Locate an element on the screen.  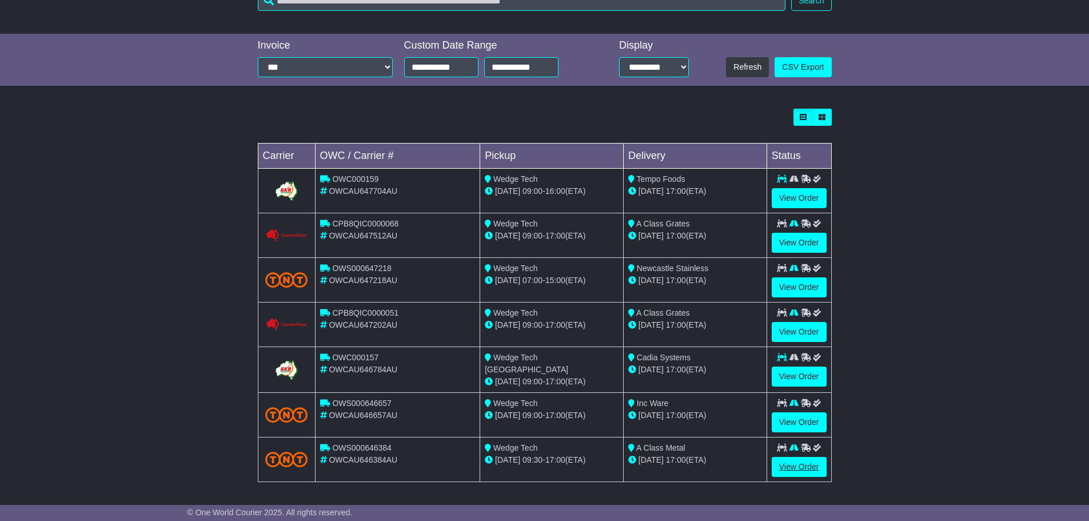
span: © One World Courier 2025. All rights reserved. is located at coordinates (270, 512).